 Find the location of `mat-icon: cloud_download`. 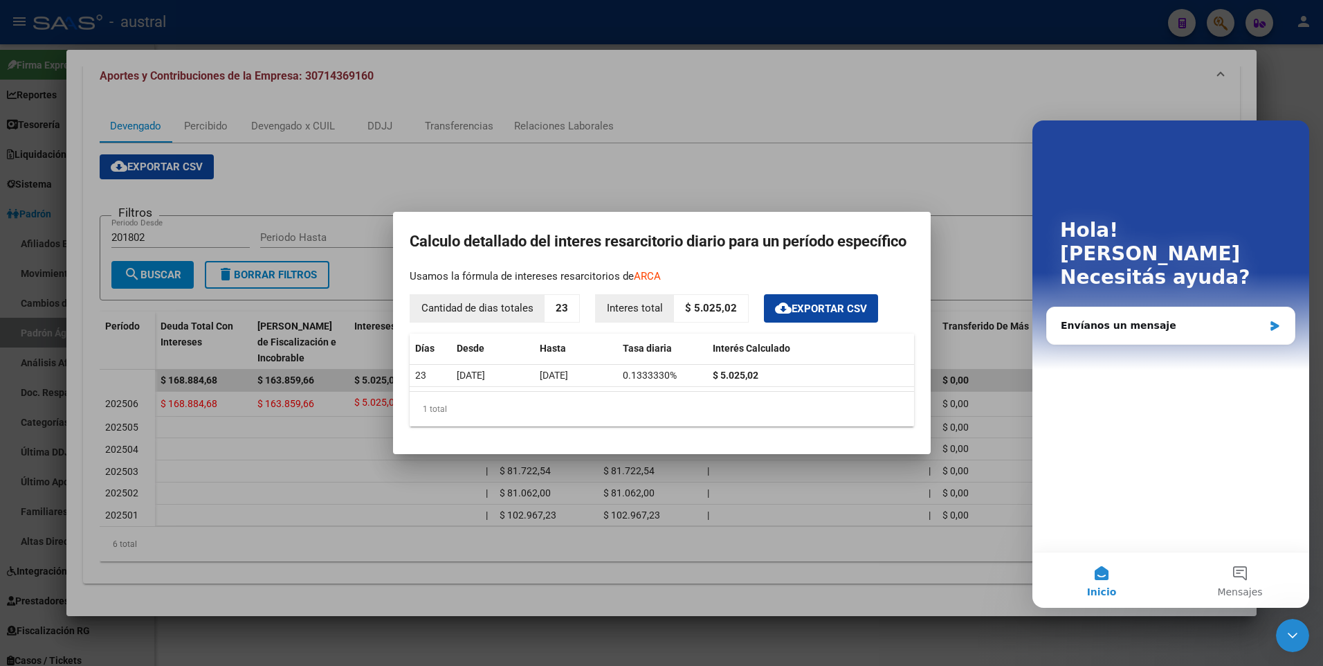

mat-icon: cloud_download is located at coordinates (783, 308).